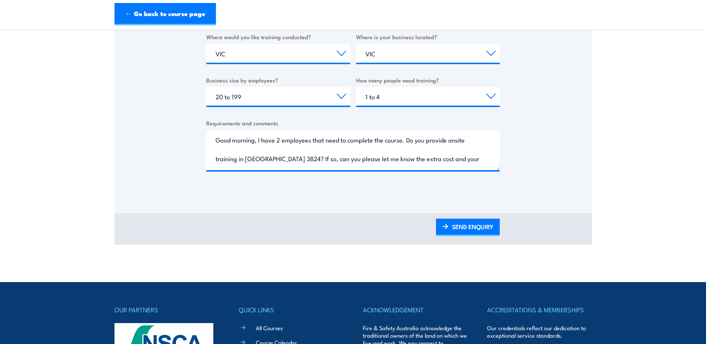 Image resolution: width=706 pixels, height=344 pixels. Describe the element at coordinates (353, 123) in the screenshot. I see `label: Requirements and comments` at that location.